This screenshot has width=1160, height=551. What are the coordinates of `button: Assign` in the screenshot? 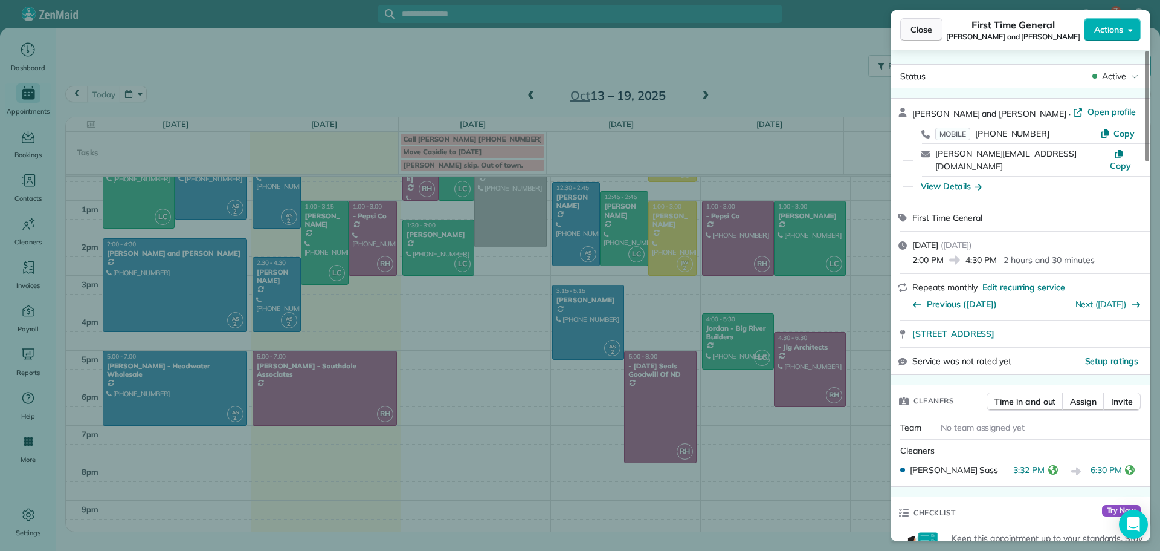 It's located at (1084, 401).